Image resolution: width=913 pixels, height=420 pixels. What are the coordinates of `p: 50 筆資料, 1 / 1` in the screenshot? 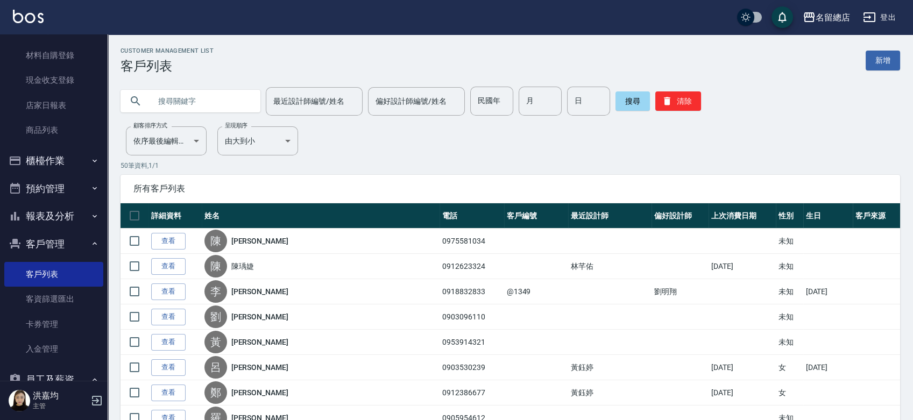 It's located at (510, 166).